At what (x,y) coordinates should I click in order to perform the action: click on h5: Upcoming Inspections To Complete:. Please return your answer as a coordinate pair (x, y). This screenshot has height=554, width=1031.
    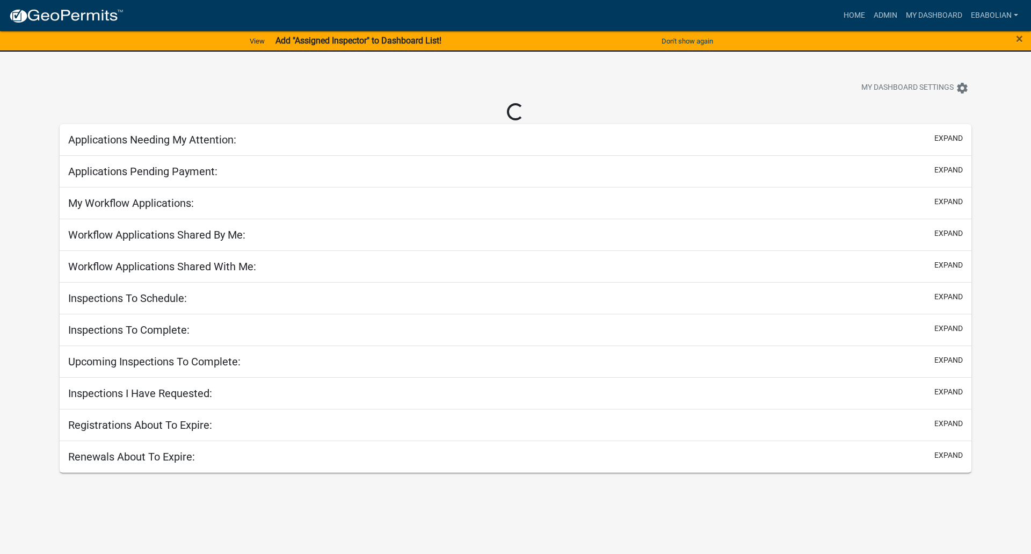
    Looking at the image, I should click on (154, 361).